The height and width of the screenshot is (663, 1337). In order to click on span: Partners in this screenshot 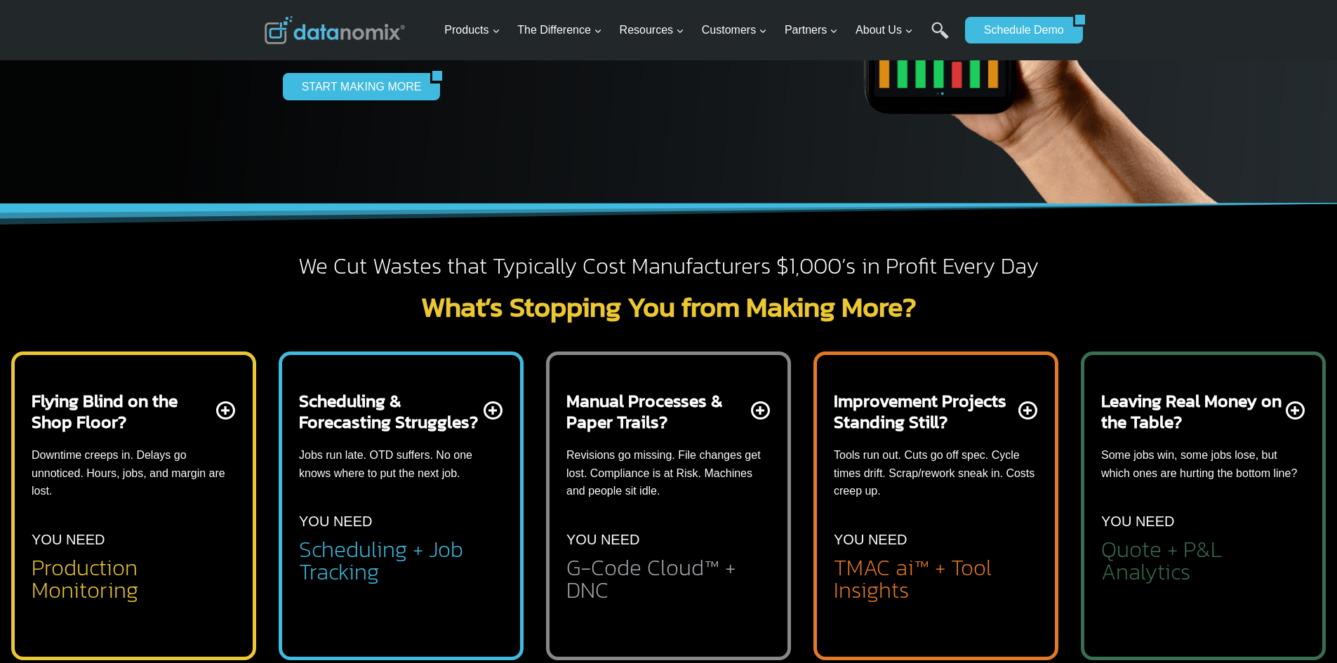, I will do `click(811, 30)`.